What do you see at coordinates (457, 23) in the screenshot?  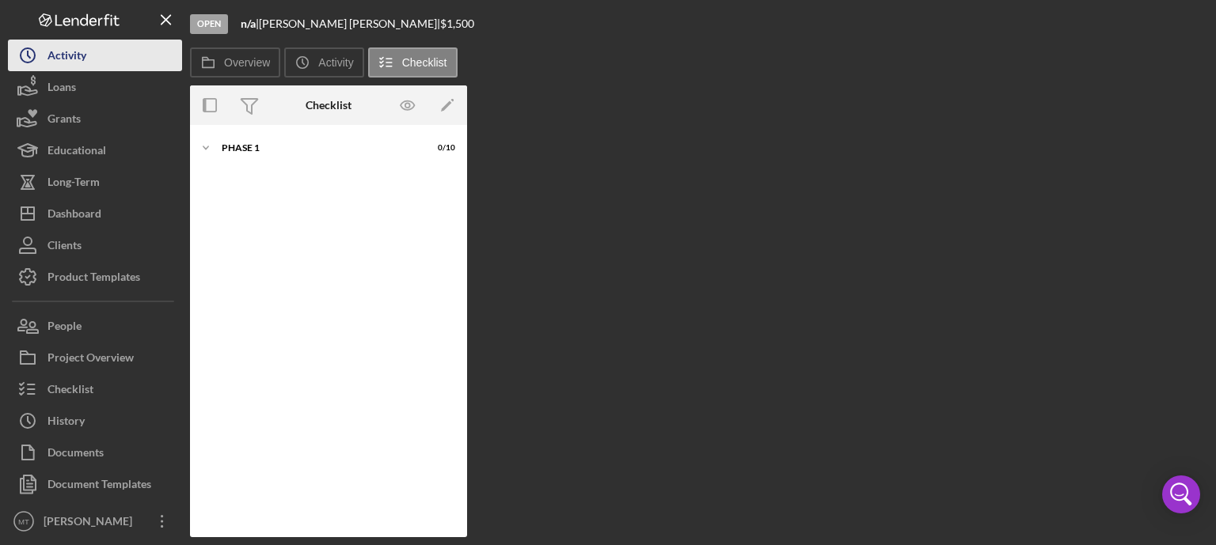 I see `span: $1,500` at bounding box center [457, 23].